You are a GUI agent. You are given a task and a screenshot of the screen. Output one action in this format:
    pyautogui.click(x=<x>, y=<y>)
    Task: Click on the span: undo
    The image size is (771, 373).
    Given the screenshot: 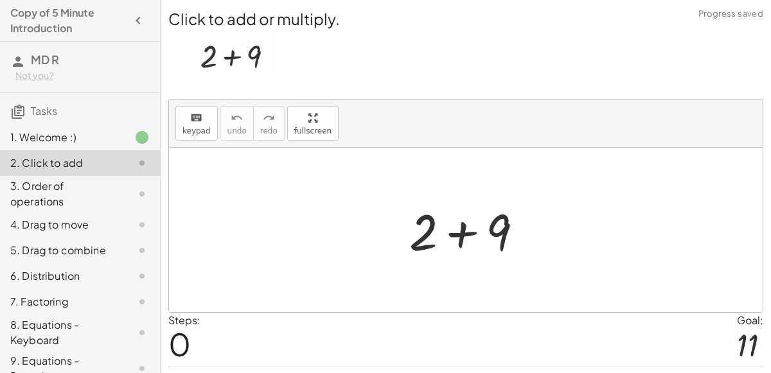 What is the action you would take?
    pyautogui.click(x=237, y=131)
    